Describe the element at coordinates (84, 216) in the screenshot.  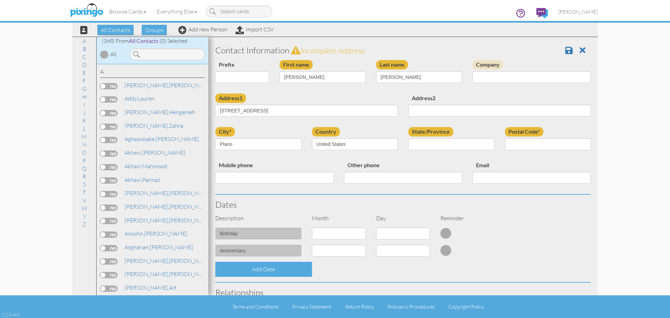
I see `a: Y` at that location.